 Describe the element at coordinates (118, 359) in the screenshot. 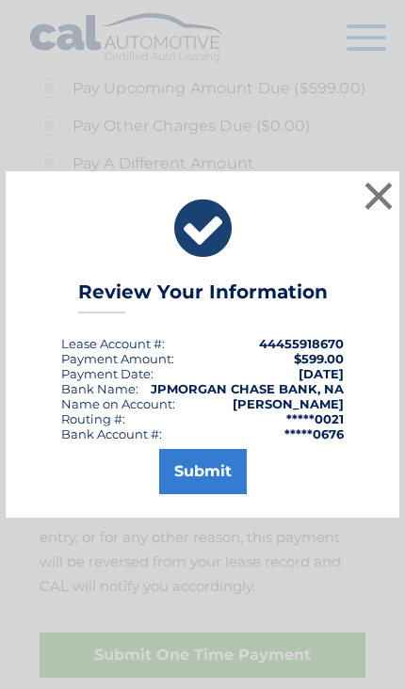

I see `div: Payment Amount:` at that location.